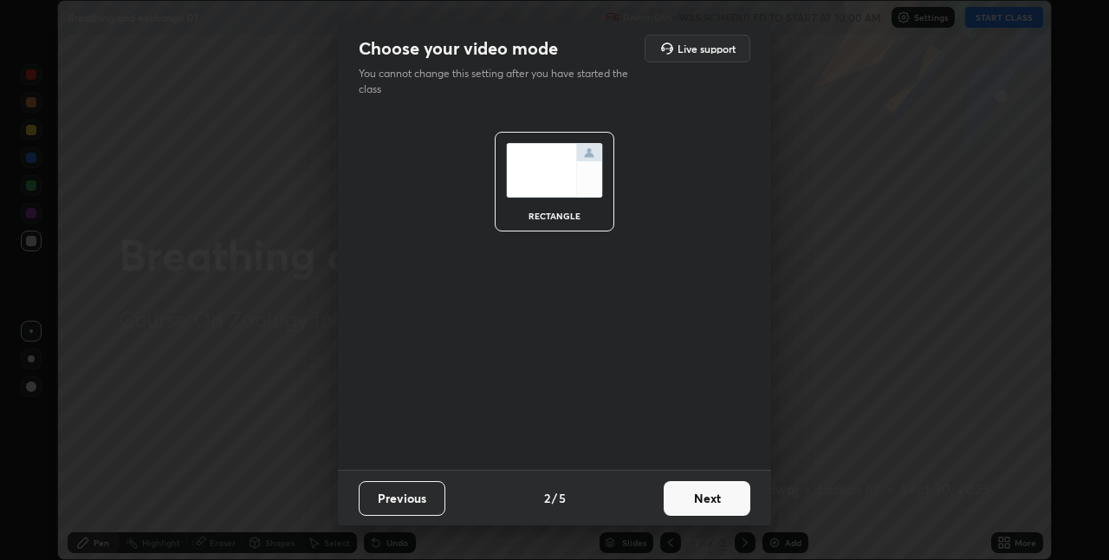 Image resolution: width=1109 pixels, height=560 pixels. What do you see at coordinates (562, 497) in the screenshot?
I see `h4: 5` at bounding box center [562, 497].